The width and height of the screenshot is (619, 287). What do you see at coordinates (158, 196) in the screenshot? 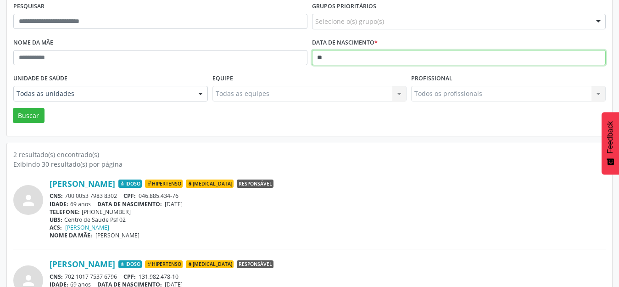
I see `span: 046.885.434-76` at bounding box center [158, 196].